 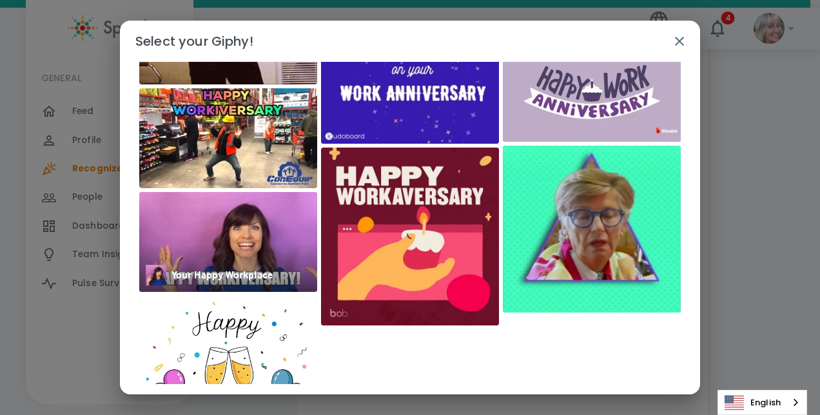 I want to click on img: Happy Anniversary Dancing GIF by ConEquip Parts, so click(x=228, y=138).